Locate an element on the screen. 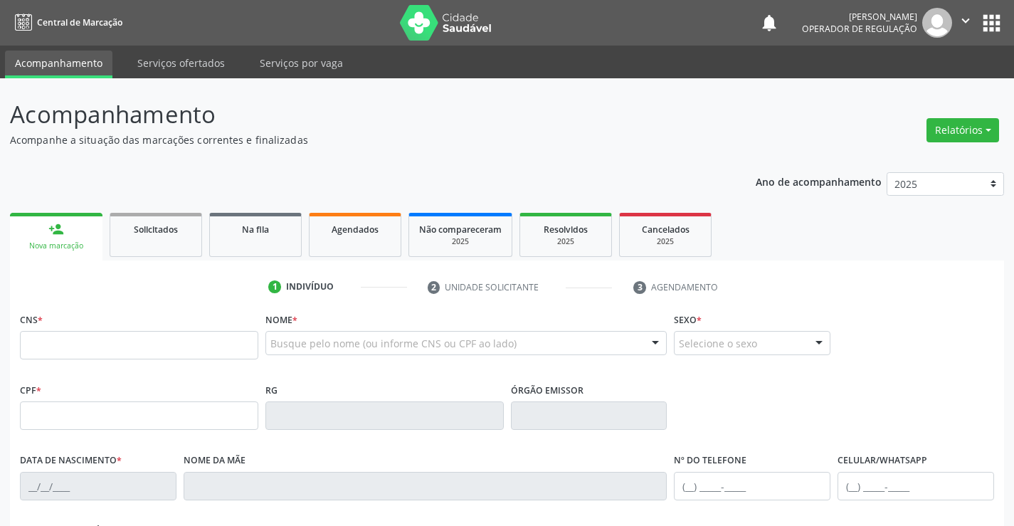  div: person_add is located at coordinates (56, 229).